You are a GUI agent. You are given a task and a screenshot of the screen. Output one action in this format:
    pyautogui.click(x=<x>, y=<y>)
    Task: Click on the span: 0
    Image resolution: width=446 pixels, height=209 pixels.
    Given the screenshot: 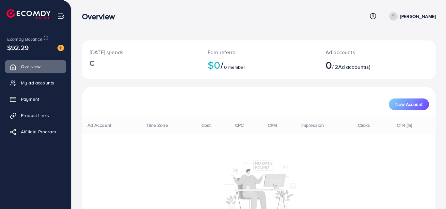 What is the action you would take?
    pyautogui.click(x=329, y=65)
    